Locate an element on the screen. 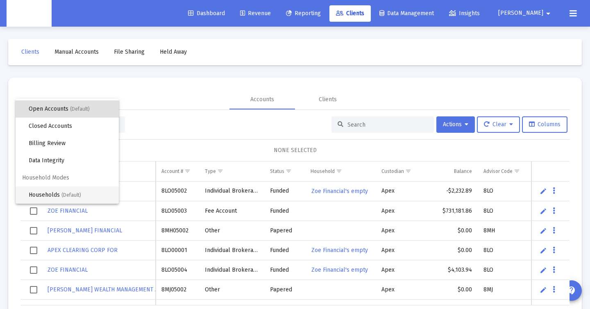 The height and width of the screenshot is (309, 590). span: Billing Review is located at coordinates (70, 143).